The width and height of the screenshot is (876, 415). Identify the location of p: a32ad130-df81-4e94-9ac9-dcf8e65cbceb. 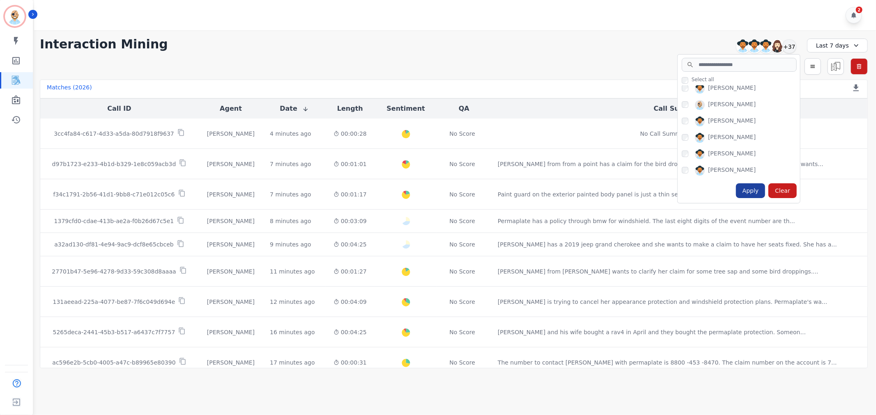
(114, 245).